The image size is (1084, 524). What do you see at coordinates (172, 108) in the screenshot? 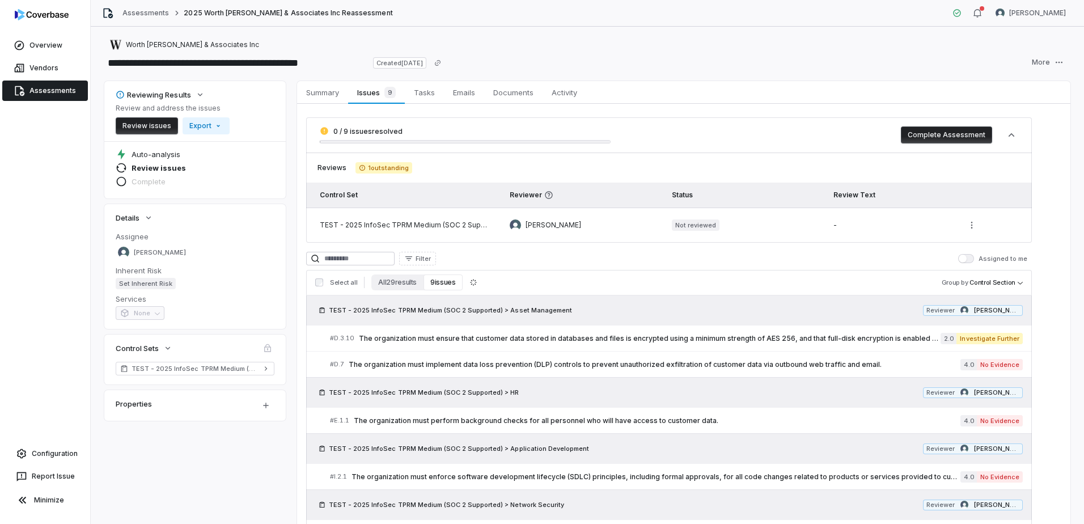
I see `p: Review and address the issues` at bounding box center [172, 108].